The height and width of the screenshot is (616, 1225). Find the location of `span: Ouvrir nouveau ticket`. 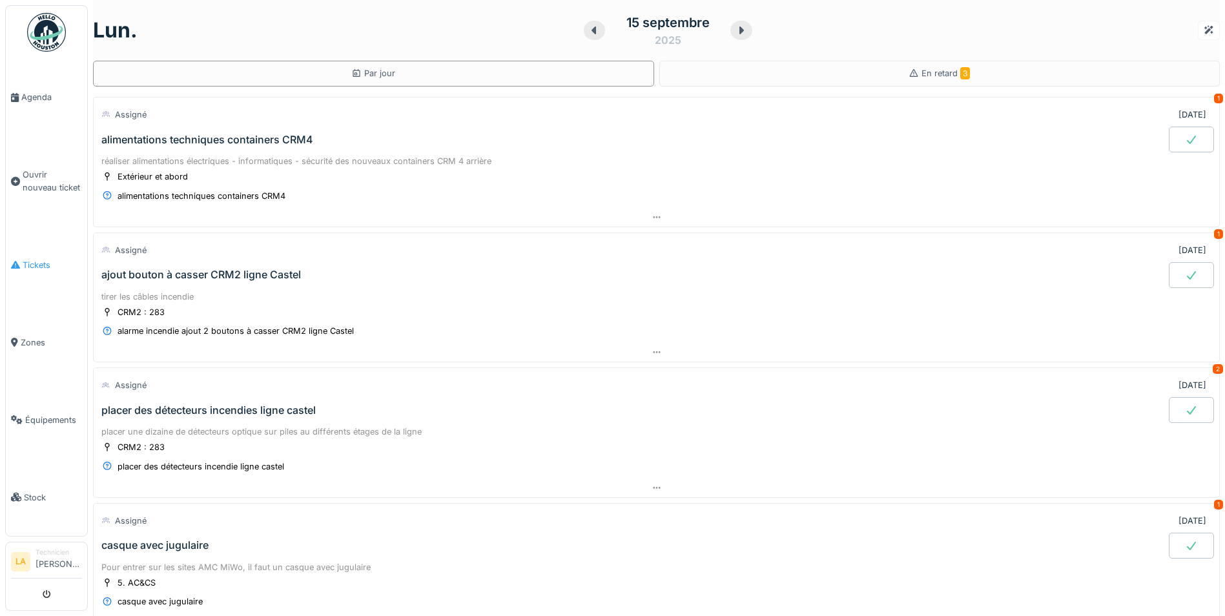

span: Ouvrir nouveau ticket is located at coordinates (52, 181).